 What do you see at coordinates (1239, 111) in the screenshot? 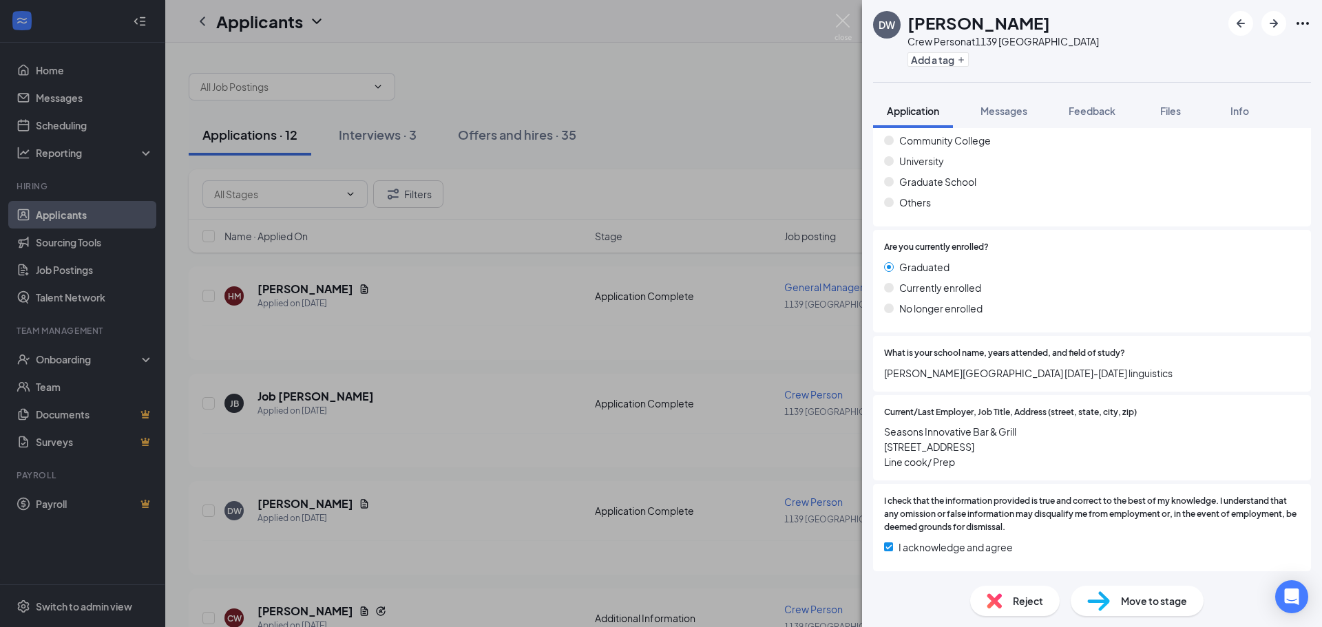
I see `span: Info` at bounding box center [1239, 111].